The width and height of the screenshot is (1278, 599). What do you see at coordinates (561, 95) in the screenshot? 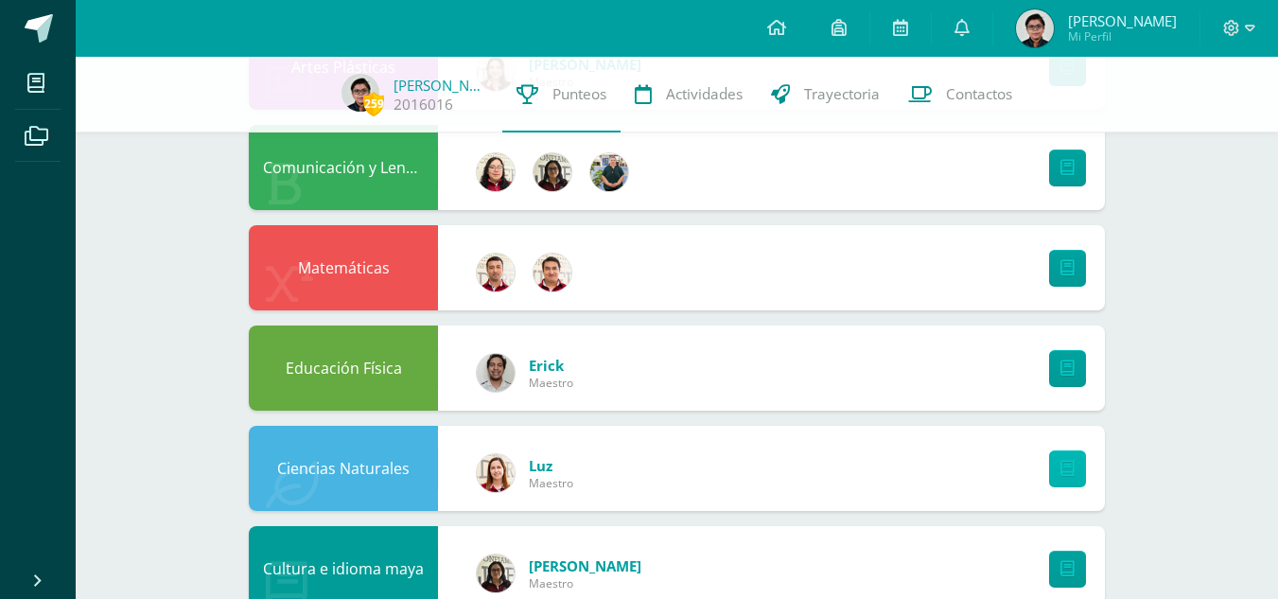
I see `a: Punteos` at bounding box center [561, 95].